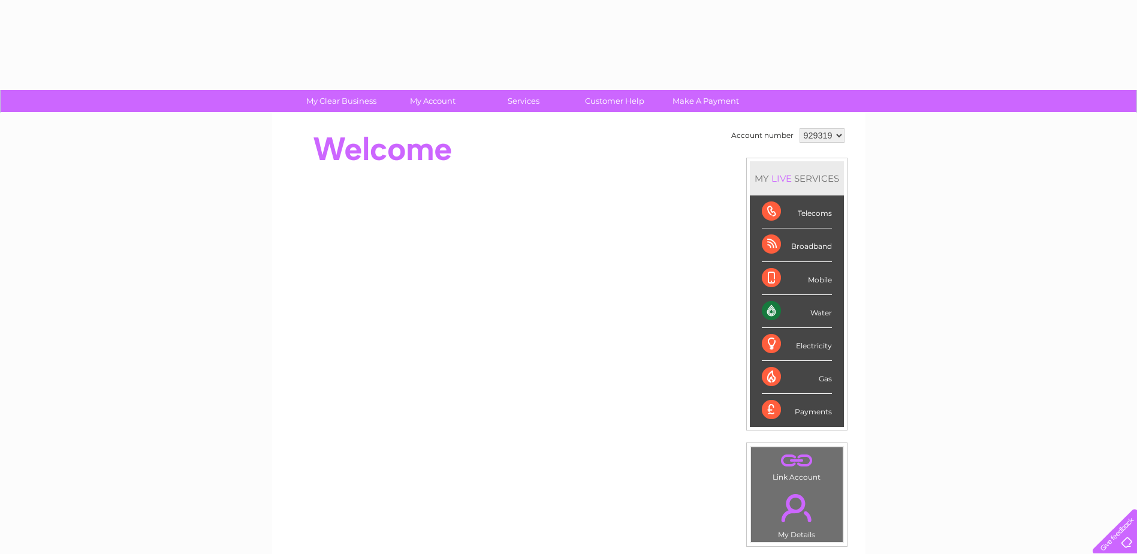 The image size is (1137, 554). What do you see at coordinates (797, 278) in the screenshot?
I see `div: Mobile` at bounding box center [797, 278].